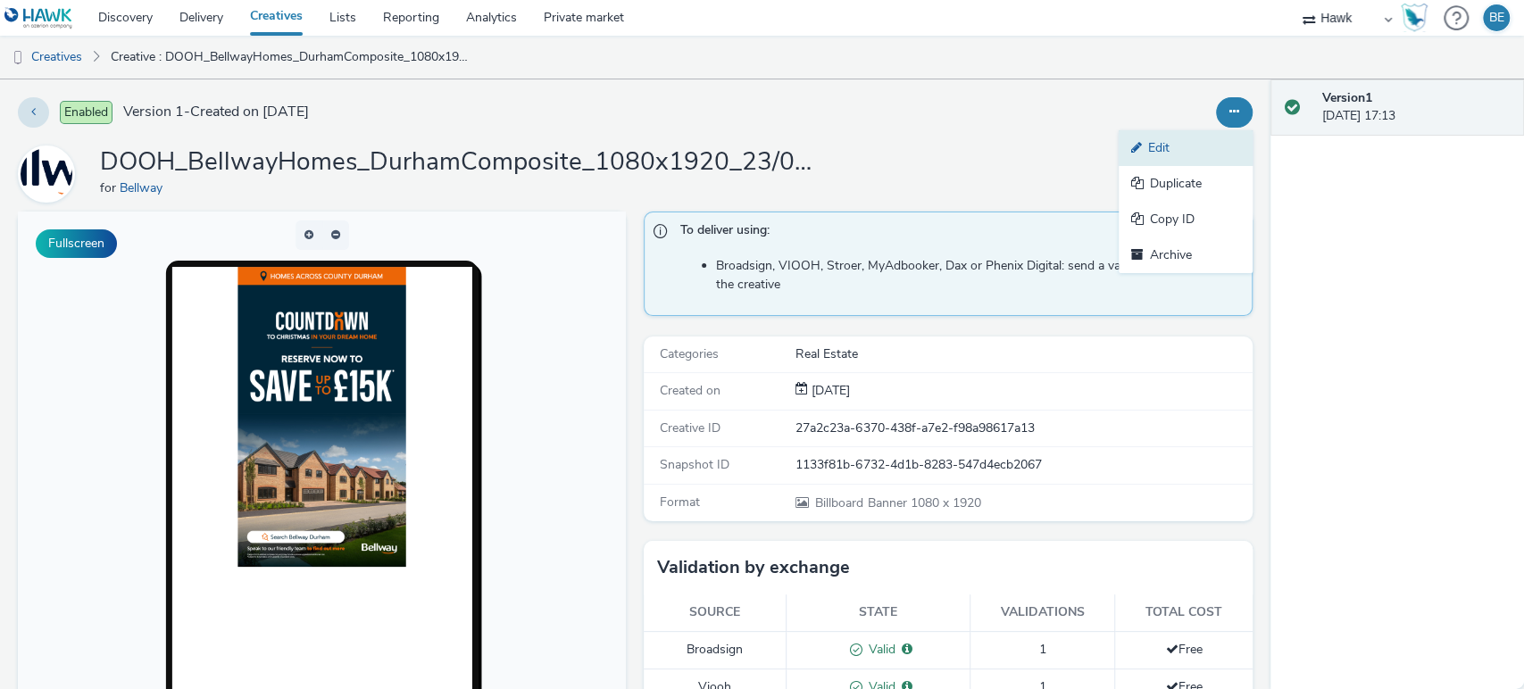  Describe the element at coordinates (1417, 18) in the screenshot. I see `a: Hawk Academy` at that location.